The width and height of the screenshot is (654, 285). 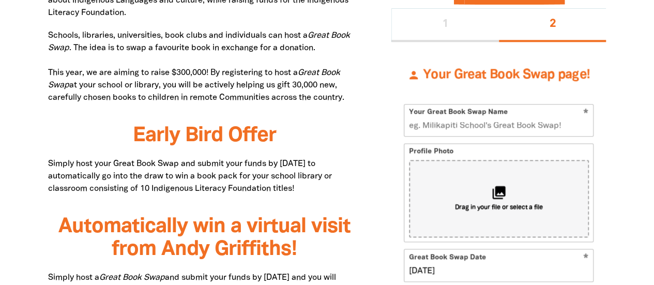 What do you see at coordinates (499, 271) in the screenshot?
I see `input: Great Book Swap Date DD/MM/YYYY` at bounding box center [499, 271].